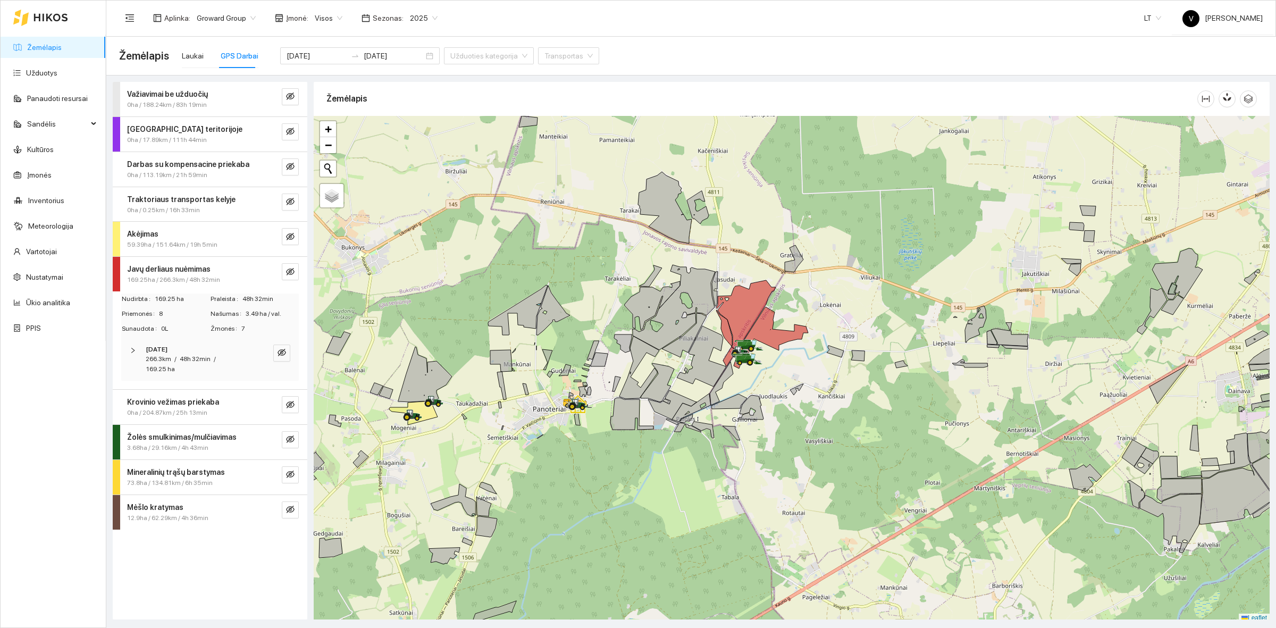  Describe the element at coordinates (170, 483) in the screenshot. I see `span: 73.8ha / 134.81km / 6h 35min` at that location.